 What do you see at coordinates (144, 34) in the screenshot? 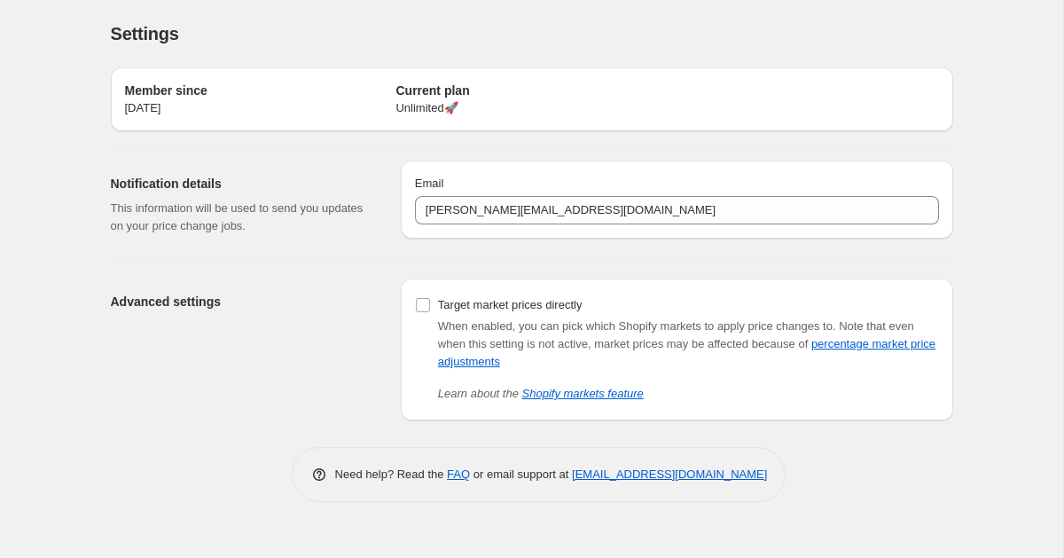
I see `span: Settings` at bounding box center [144, 34].